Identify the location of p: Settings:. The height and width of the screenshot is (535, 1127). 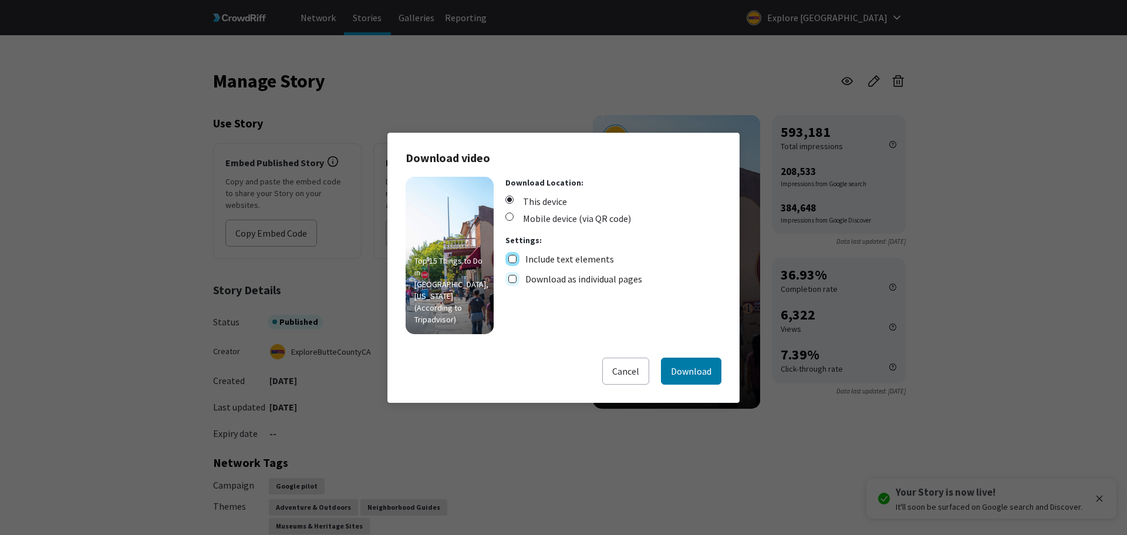
(575, 240).